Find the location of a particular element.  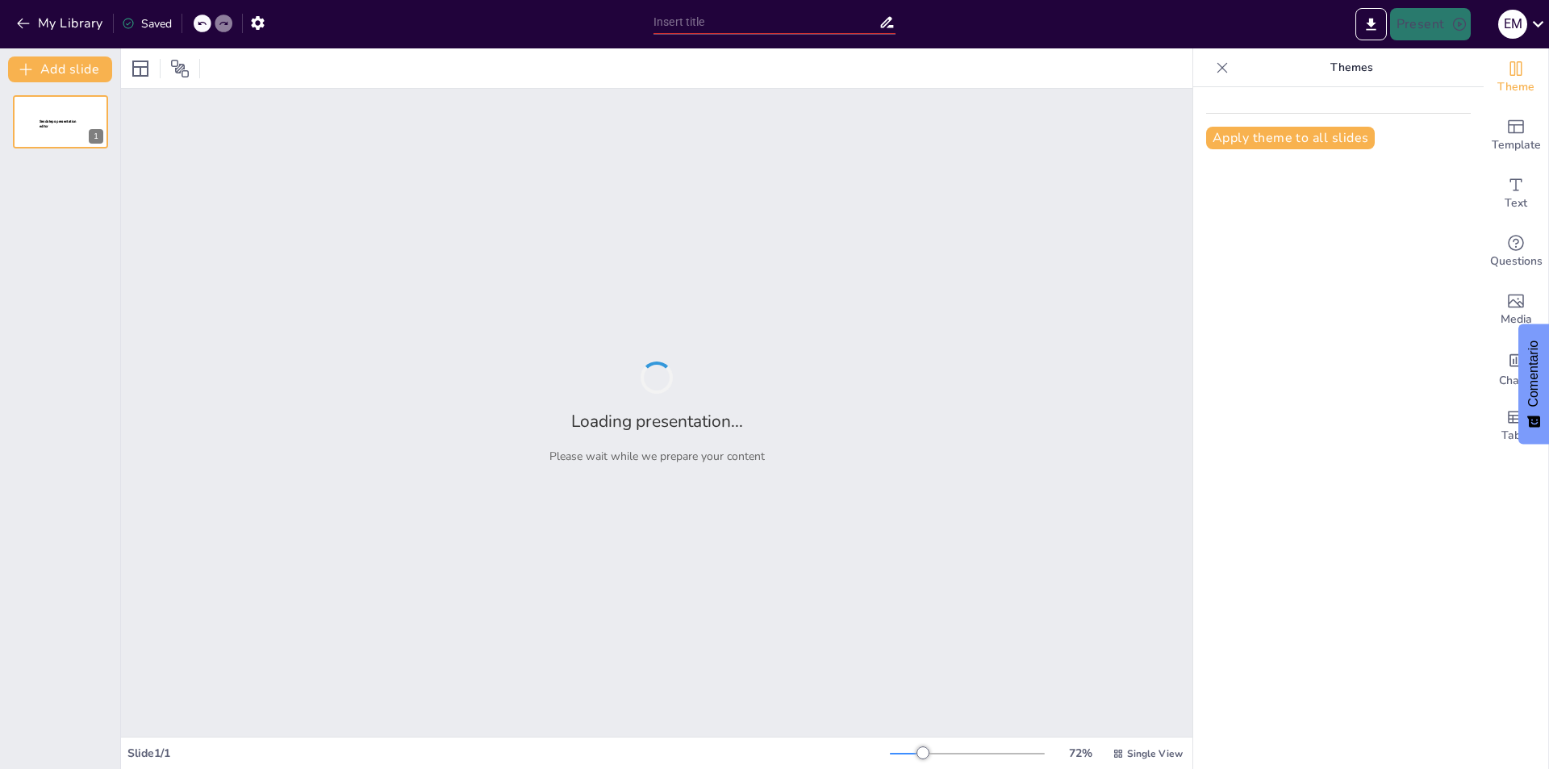

span: Table is located at coordinates (1516, 436).